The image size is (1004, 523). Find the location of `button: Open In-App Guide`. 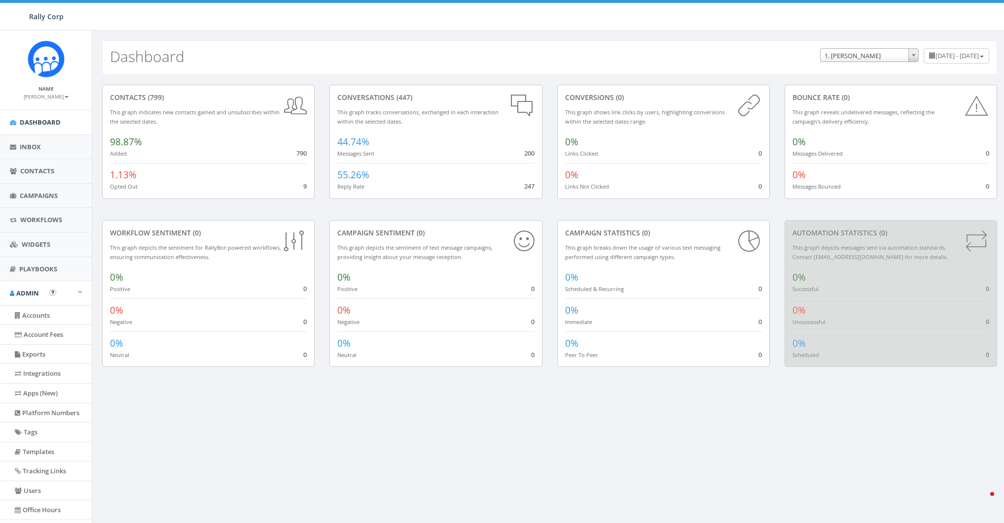

button: Open In-App Guide is located at coordinates (53, 293).